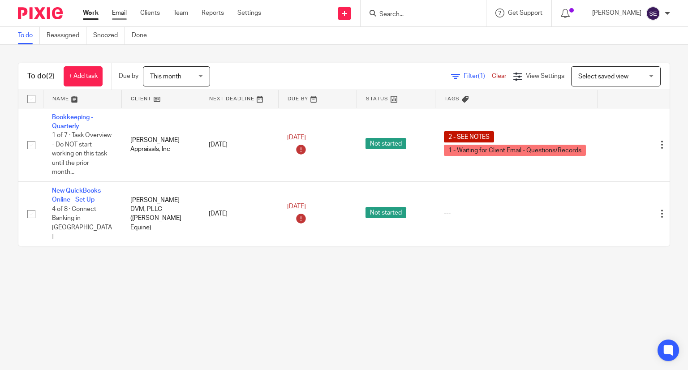 The height and width of the screenshot is (370, 688). Describe the element at coordinates (419, 15) in the screenshot. I see `input: Search` at that location.